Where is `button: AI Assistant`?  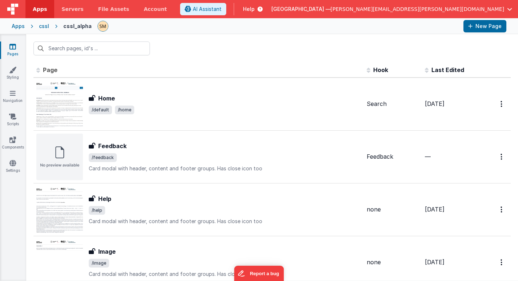 button: AI Assistant is located at coordinates (203, 9).